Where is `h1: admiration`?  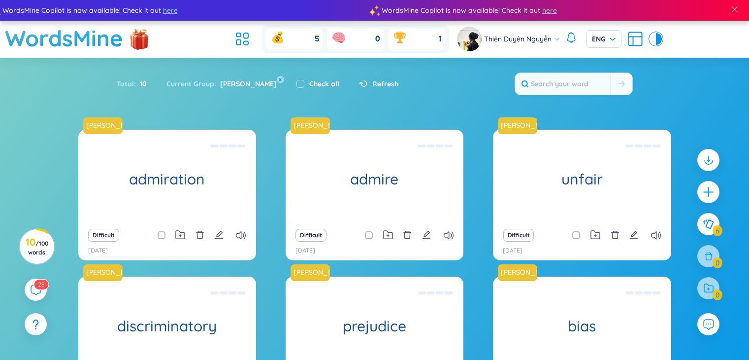 h1: admiration is located at coordinates (167, 179).